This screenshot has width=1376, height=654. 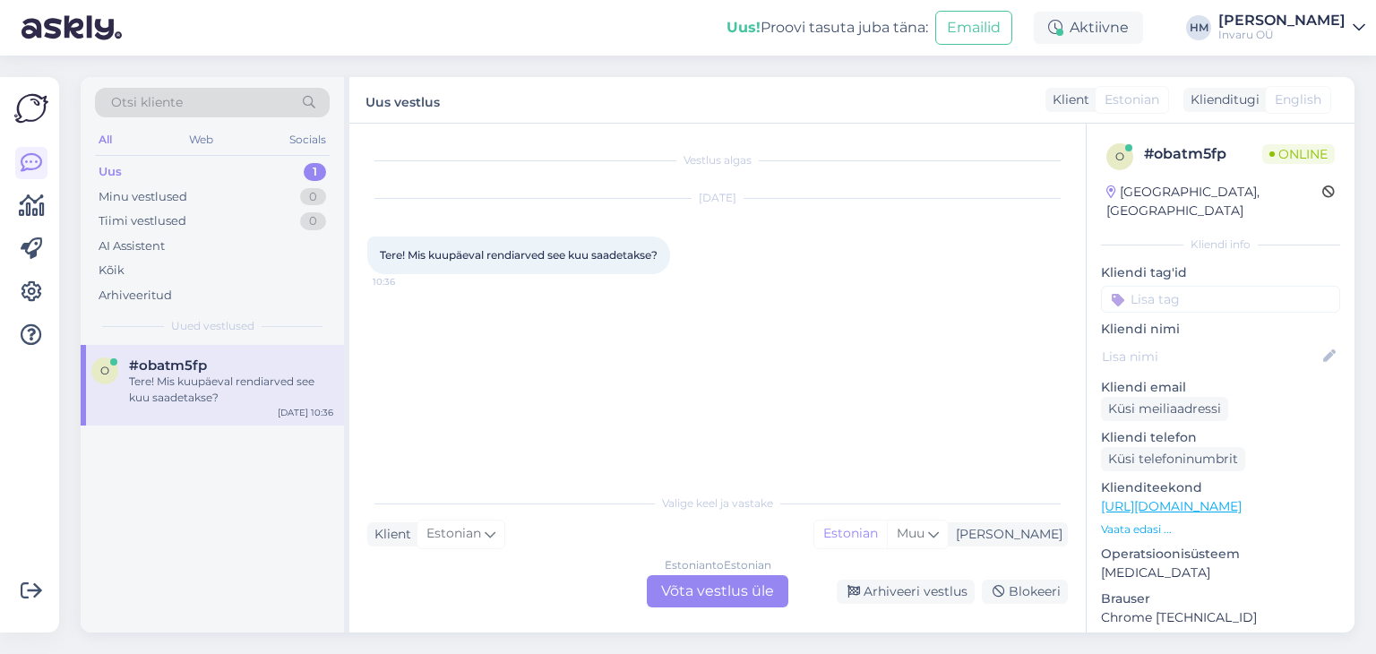 What do you see at coordinates (1220, 272) in the screenshot?
I see `p: Kliendi tag'id` at bounding box center [1220, 272].